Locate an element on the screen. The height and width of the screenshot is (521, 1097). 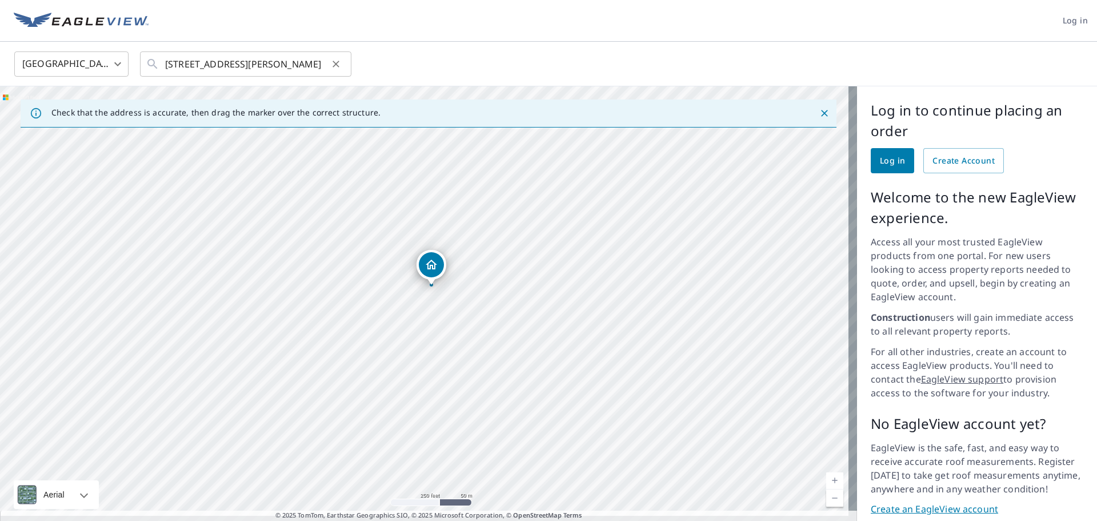
input: Search by address or latitude-longitude is located at coordinates (246, 64).